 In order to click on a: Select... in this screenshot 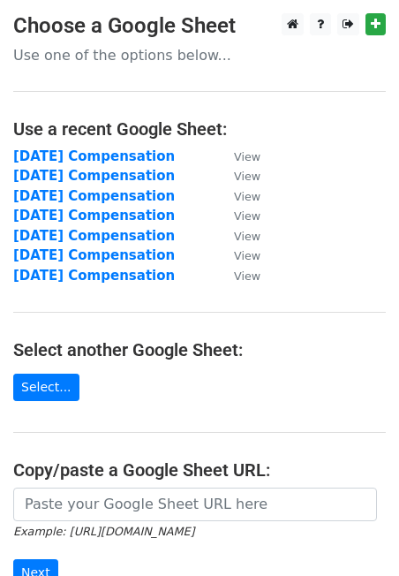, I will do `click(46, 387)`.